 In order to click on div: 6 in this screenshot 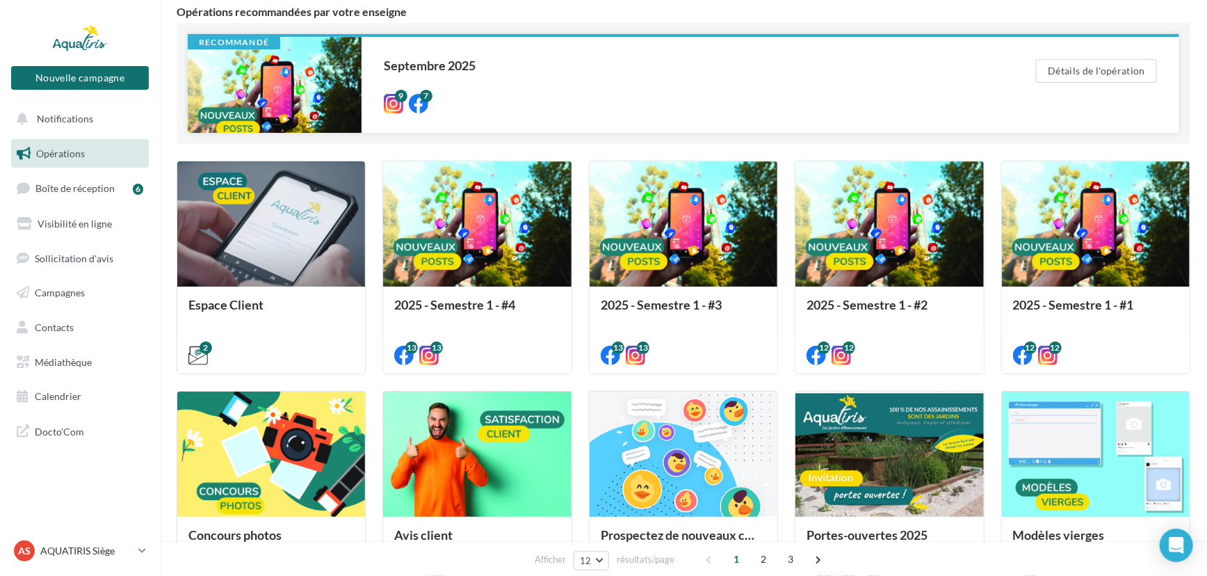, I will do `click(138, 189)`.